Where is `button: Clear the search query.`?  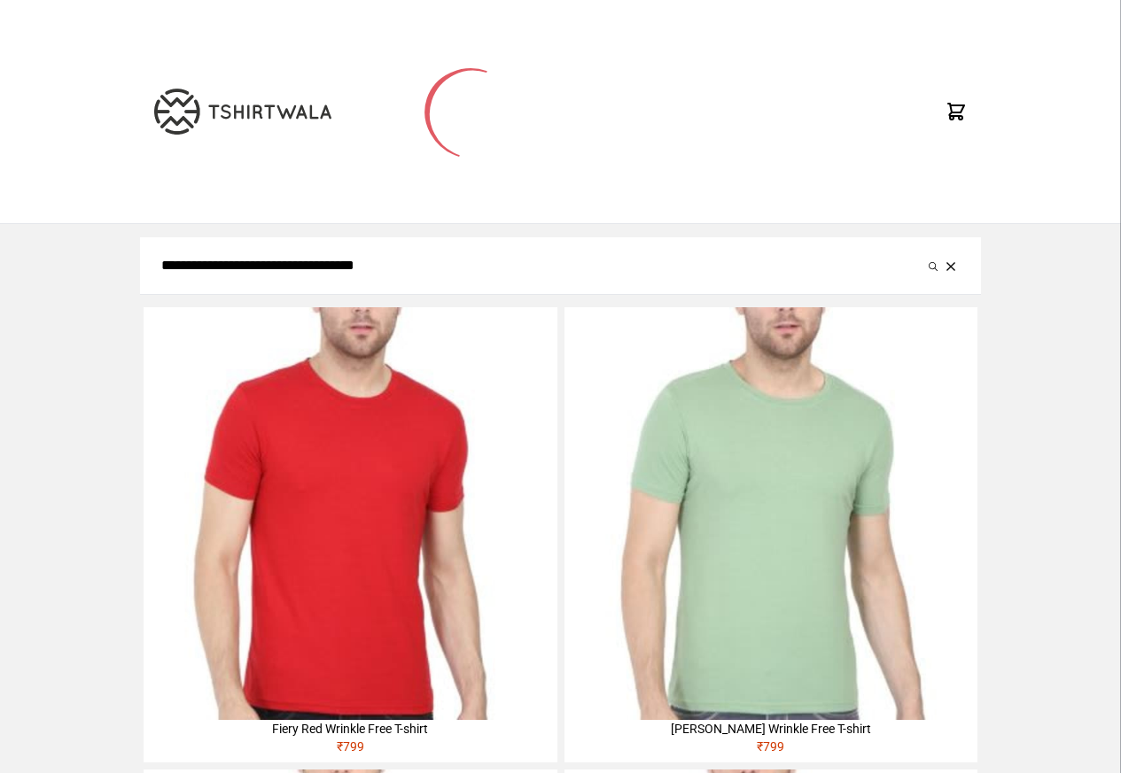
button: Clear the search query. is located at coordinates (951, 266).